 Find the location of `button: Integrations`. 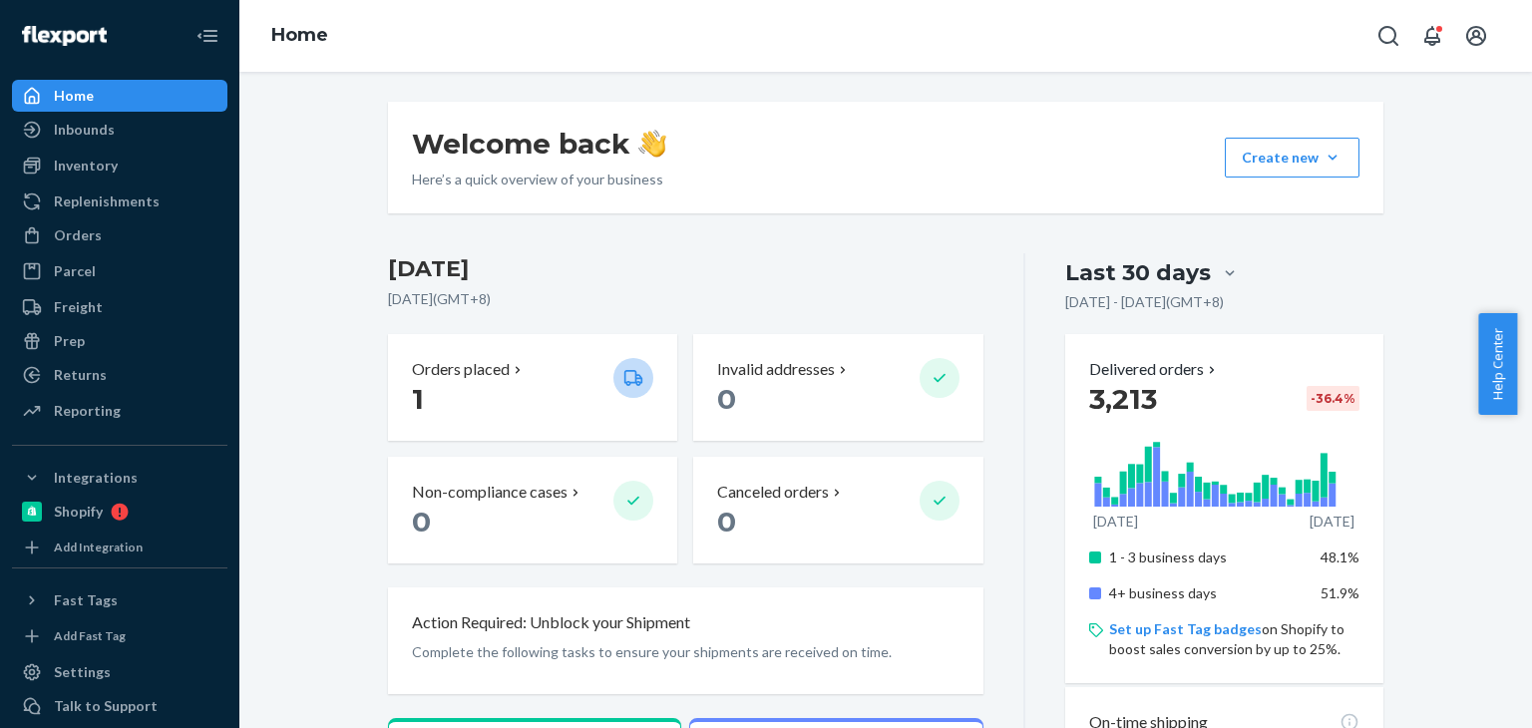

button: Integrations is located at coordinates (120, 478).